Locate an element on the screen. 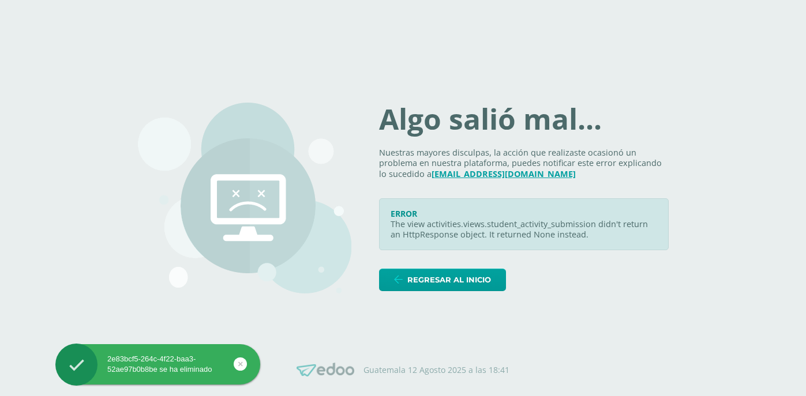 Image resolution: width=806 pixels, height=396 pixels. span: Regresar al inicio is located at coordinates (449, 280).